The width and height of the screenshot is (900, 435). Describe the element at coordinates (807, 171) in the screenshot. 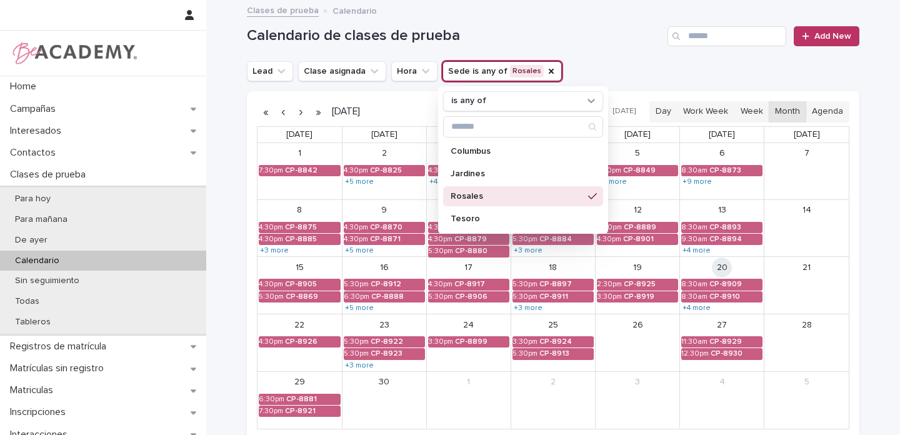

I see `td: September 7, 2025` at that location.